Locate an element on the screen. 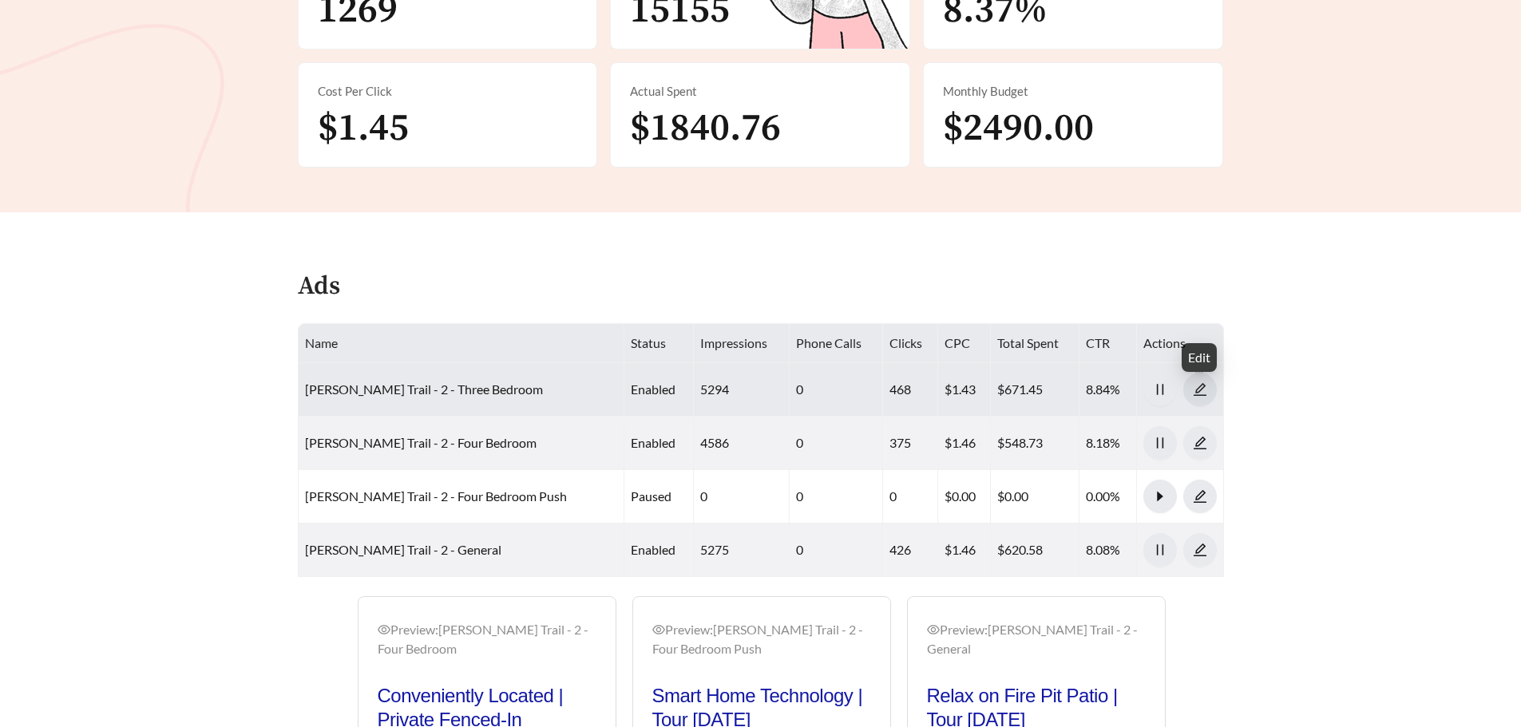 This screenshot has width=1521, height=727. td: 468 is located at coordinates (910, 390).